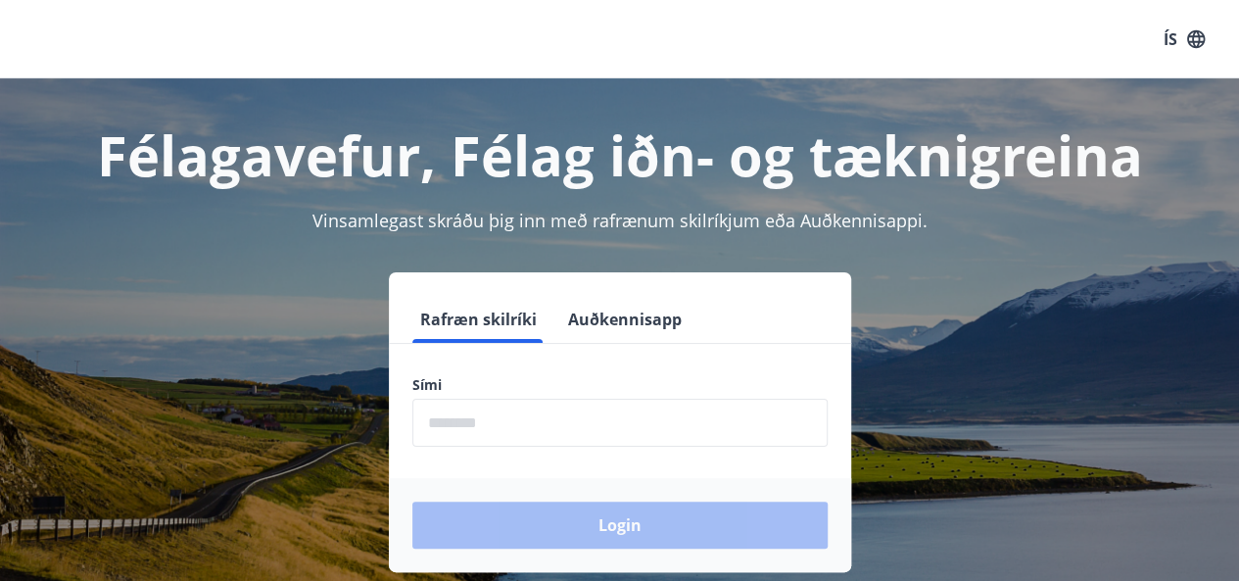  What do you see at coordinates (620, 385) in the screenshot?
I see `label: Sími` at bounding box center [620, 385].